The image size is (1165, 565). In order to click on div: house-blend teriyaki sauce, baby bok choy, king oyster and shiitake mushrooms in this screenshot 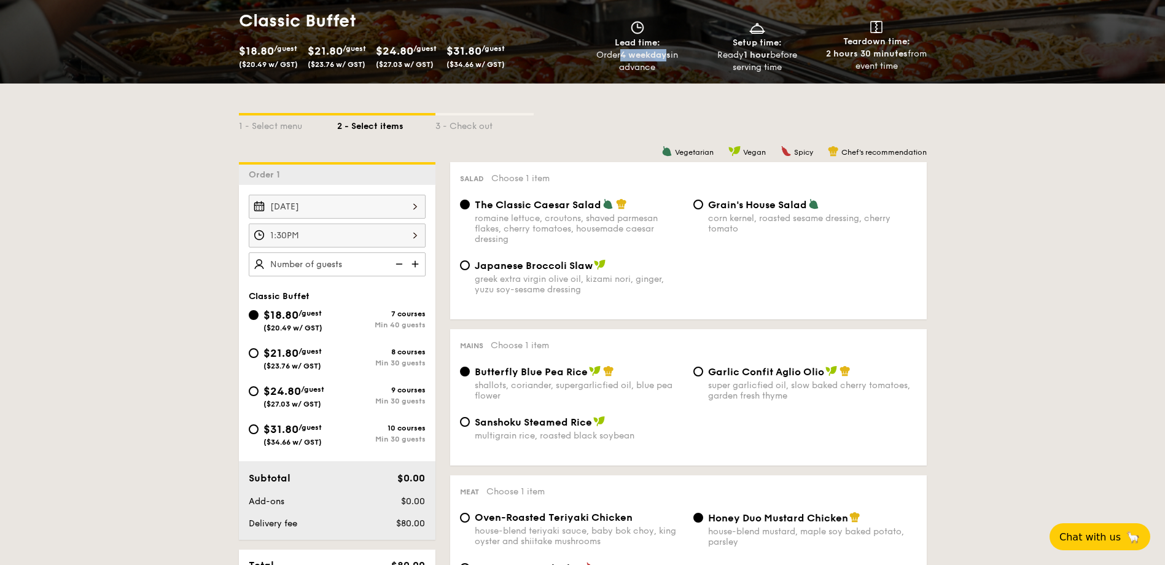, I will do `click(579, 536)`.